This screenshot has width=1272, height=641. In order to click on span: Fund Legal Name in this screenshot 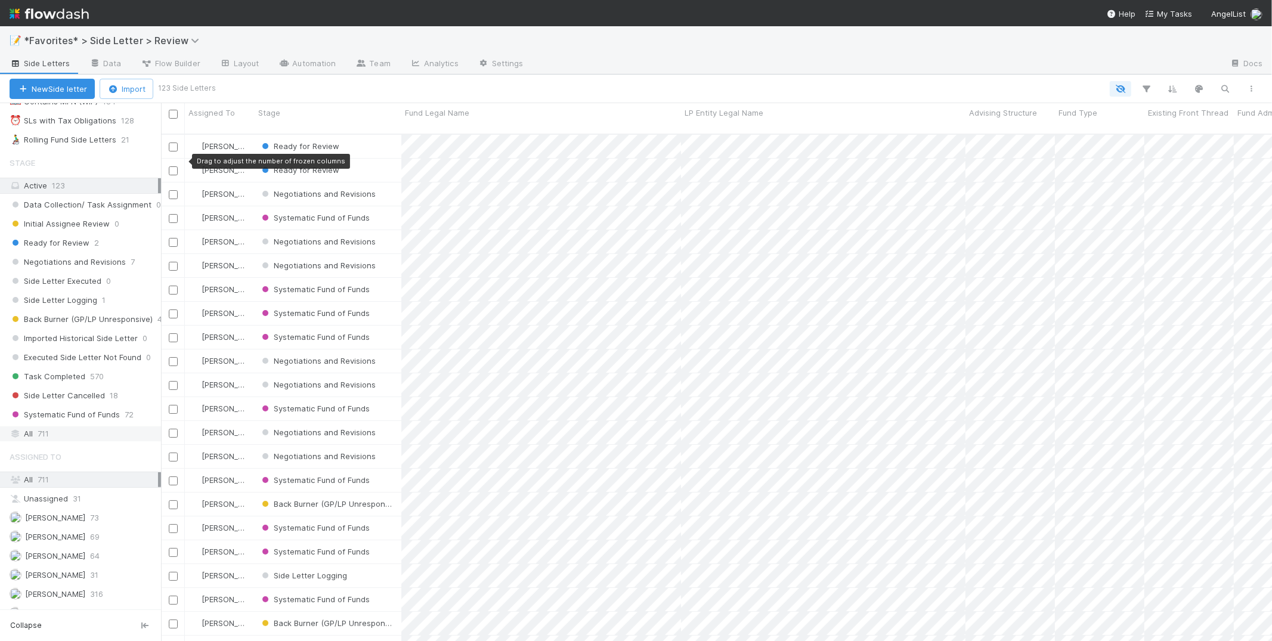, I will do `click(437, 113)`.